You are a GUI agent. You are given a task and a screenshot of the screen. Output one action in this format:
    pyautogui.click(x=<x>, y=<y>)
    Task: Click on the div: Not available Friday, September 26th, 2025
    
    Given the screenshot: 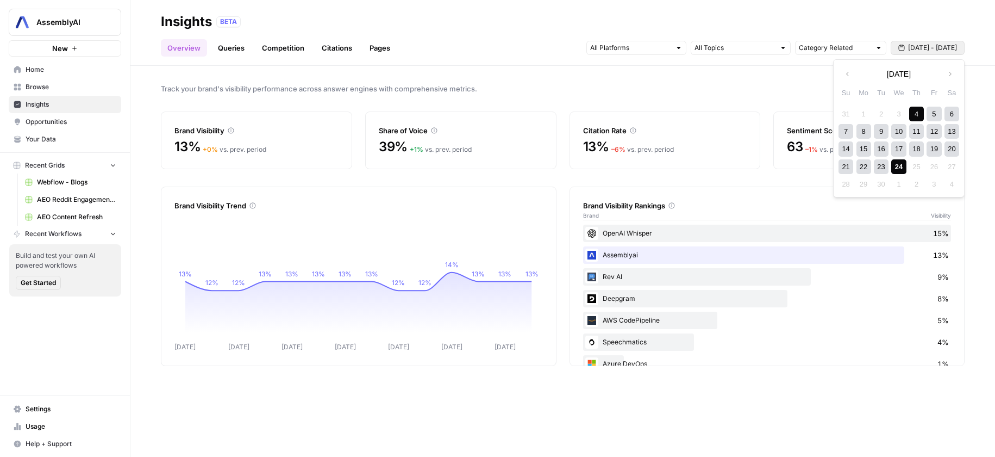 What is the action you would take?
    pyautogui.click(x=934, y=166)
    